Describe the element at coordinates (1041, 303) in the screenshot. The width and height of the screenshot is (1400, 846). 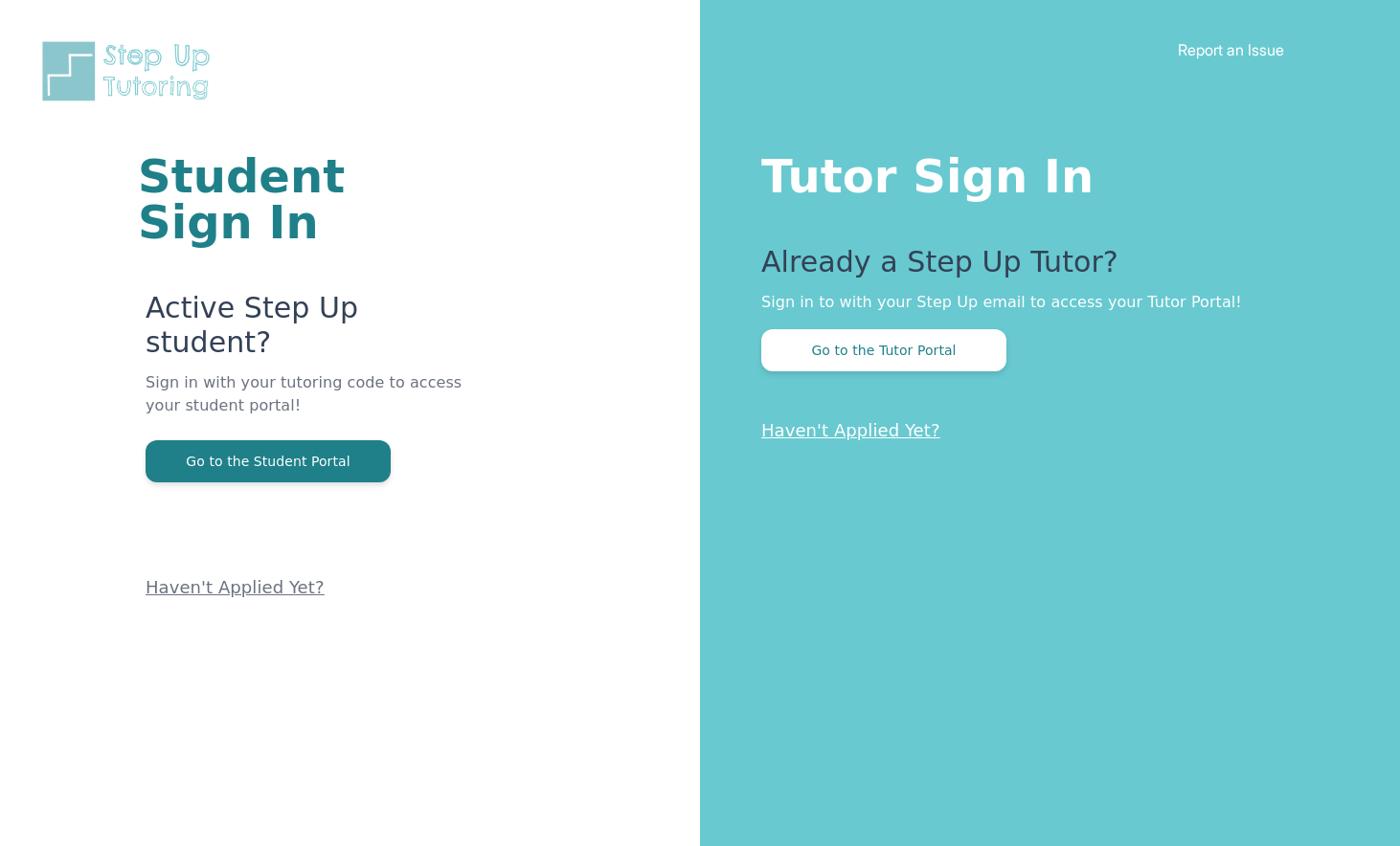
I see `p: Sign in to with your Step Up email to access your Tutor Portal!` at that location.